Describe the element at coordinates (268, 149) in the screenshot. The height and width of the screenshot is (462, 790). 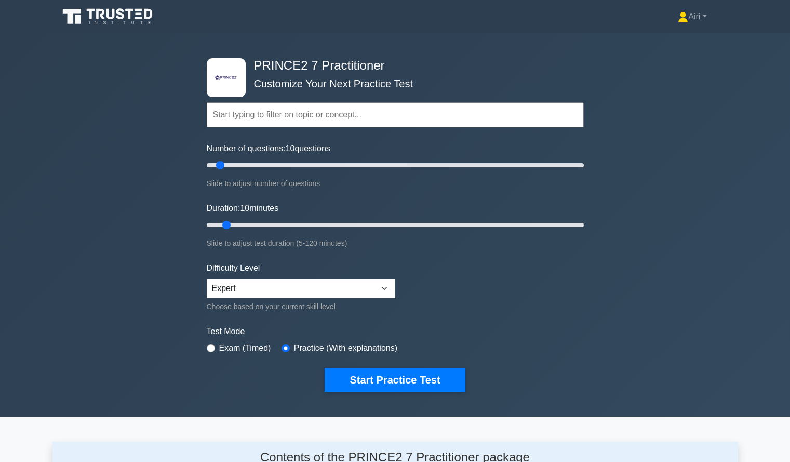
I see `label: Number of questions: questions` at that location.